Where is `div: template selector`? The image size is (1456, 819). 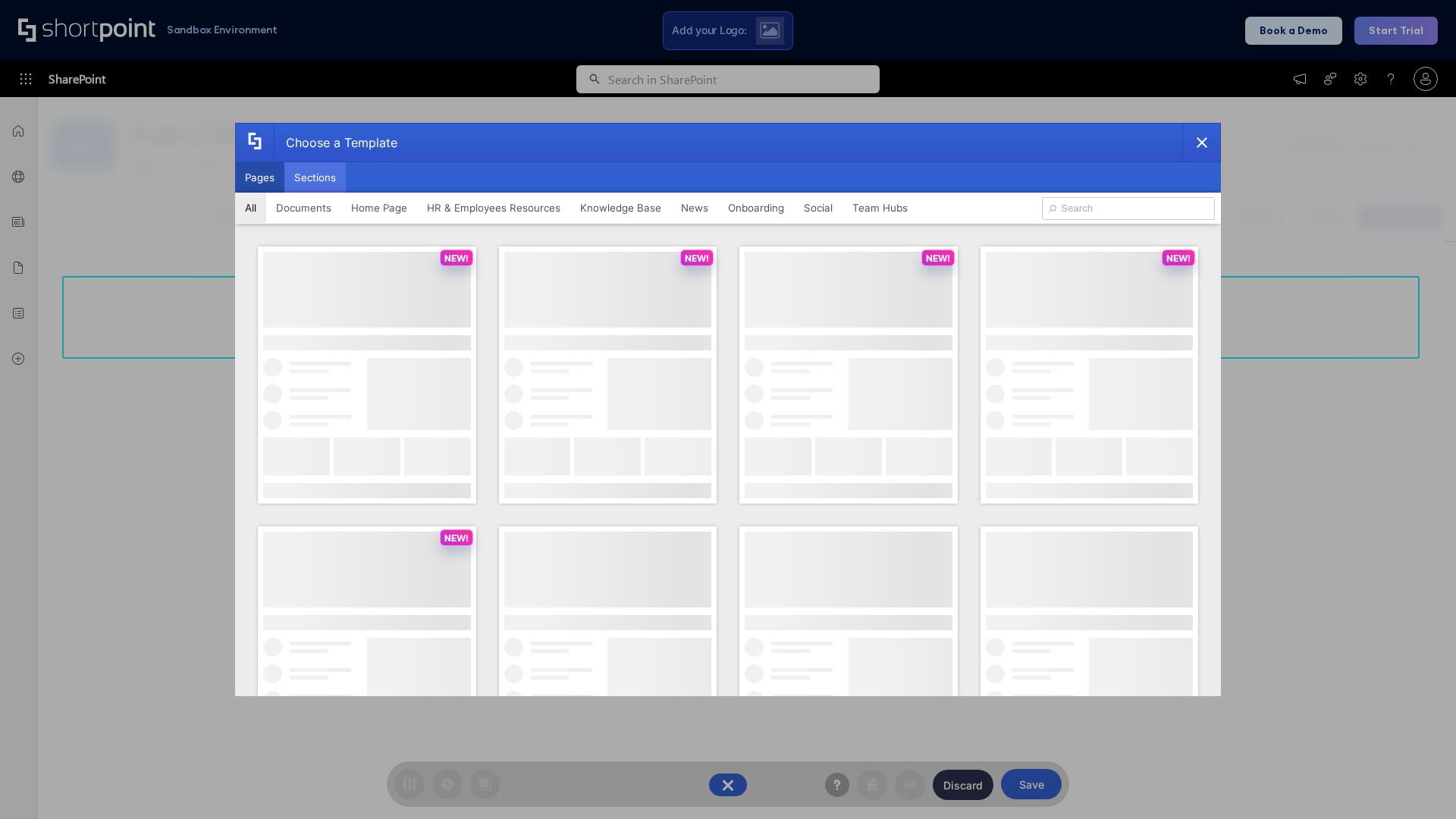
div: template selector is located at coordinates (728, 410).